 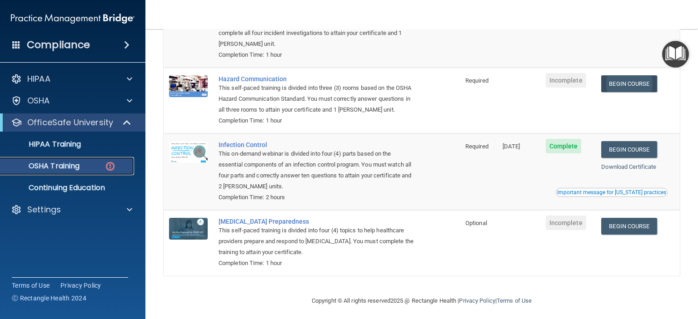 What do you see at coordinates (316, 99) in the screenshot?
I see `div: This self-paced training is divided into three (3) rooms based on the OSHA Hazard Communication S...` at bounding box center [316, 99].